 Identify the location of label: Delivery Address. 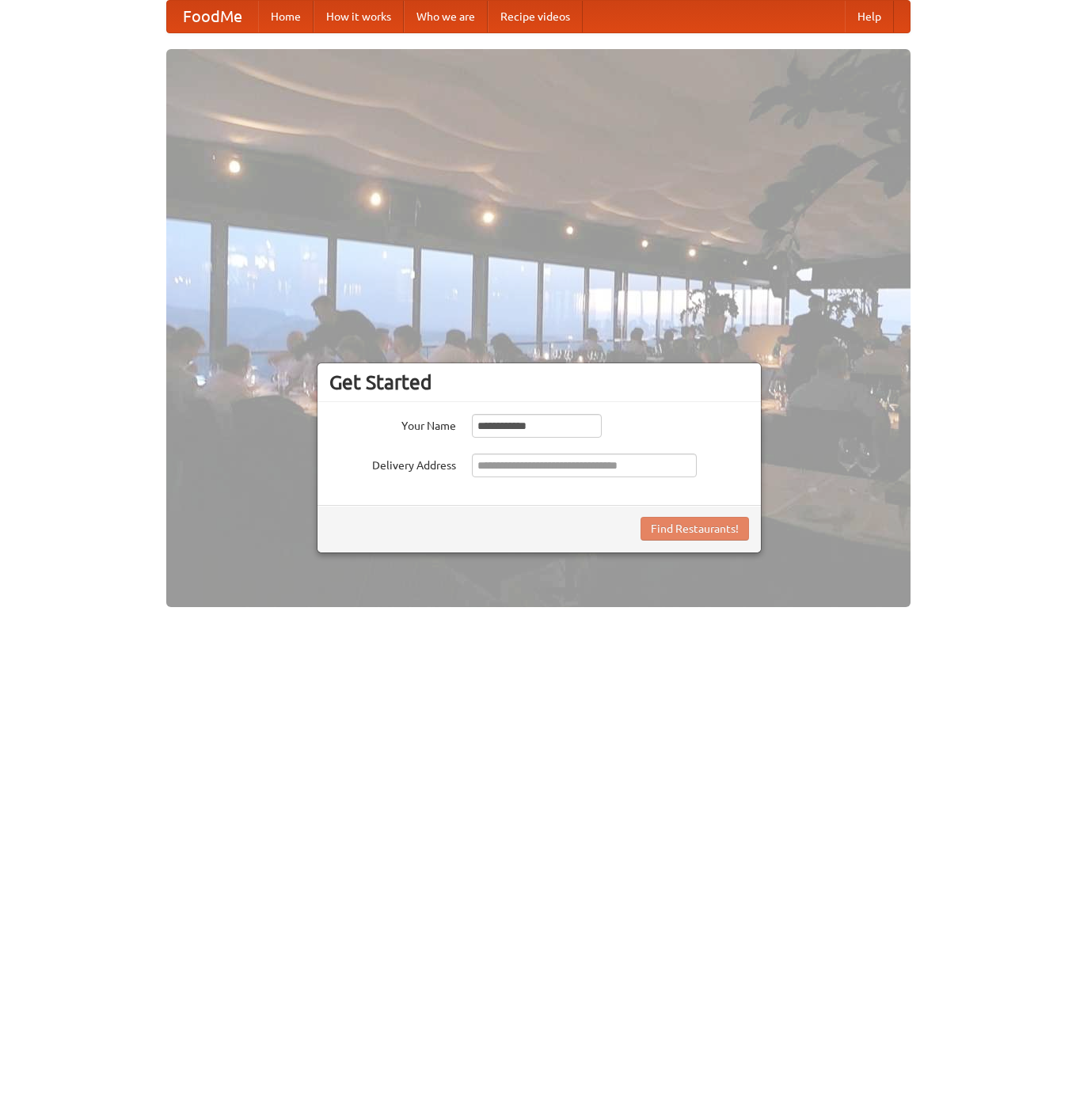
(393, 463).